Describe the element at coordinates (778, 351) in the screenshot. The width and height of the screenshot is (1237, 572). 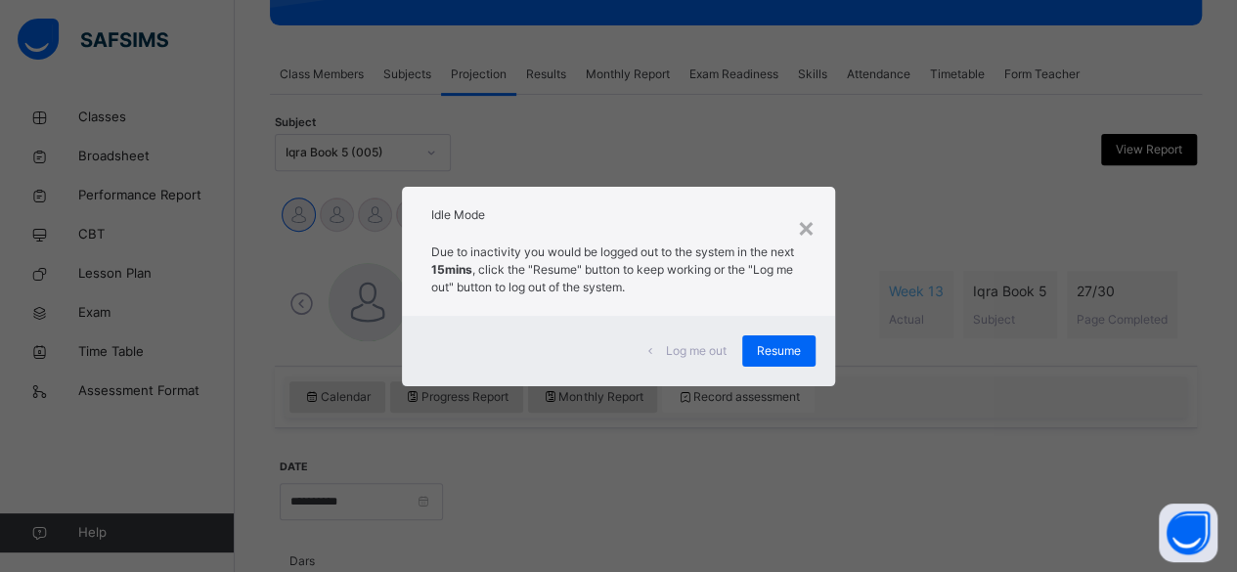
I see `span: Resume` at that location.